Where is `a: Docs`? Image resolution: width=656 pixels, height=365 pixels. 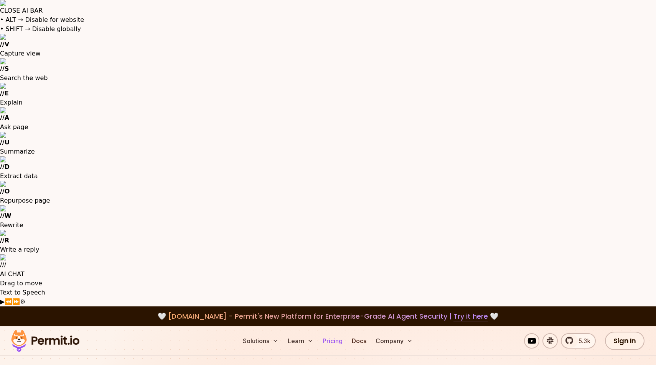 a: Docs is located at coordinates (359, 341).